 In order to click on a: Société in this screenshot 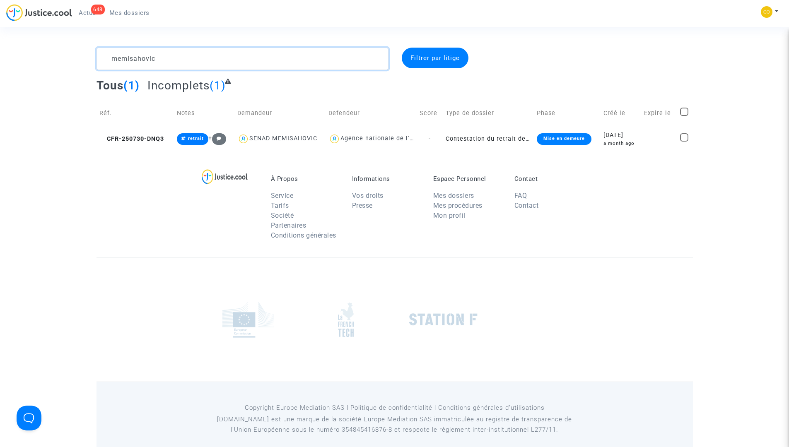, I will do `click(283, 215)`.